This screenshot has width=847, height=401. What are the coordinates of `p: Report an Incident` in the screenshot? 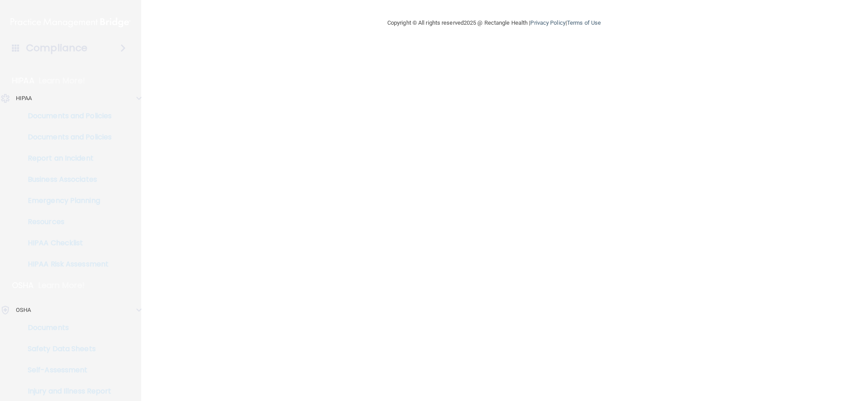 It's located at (66, 158).